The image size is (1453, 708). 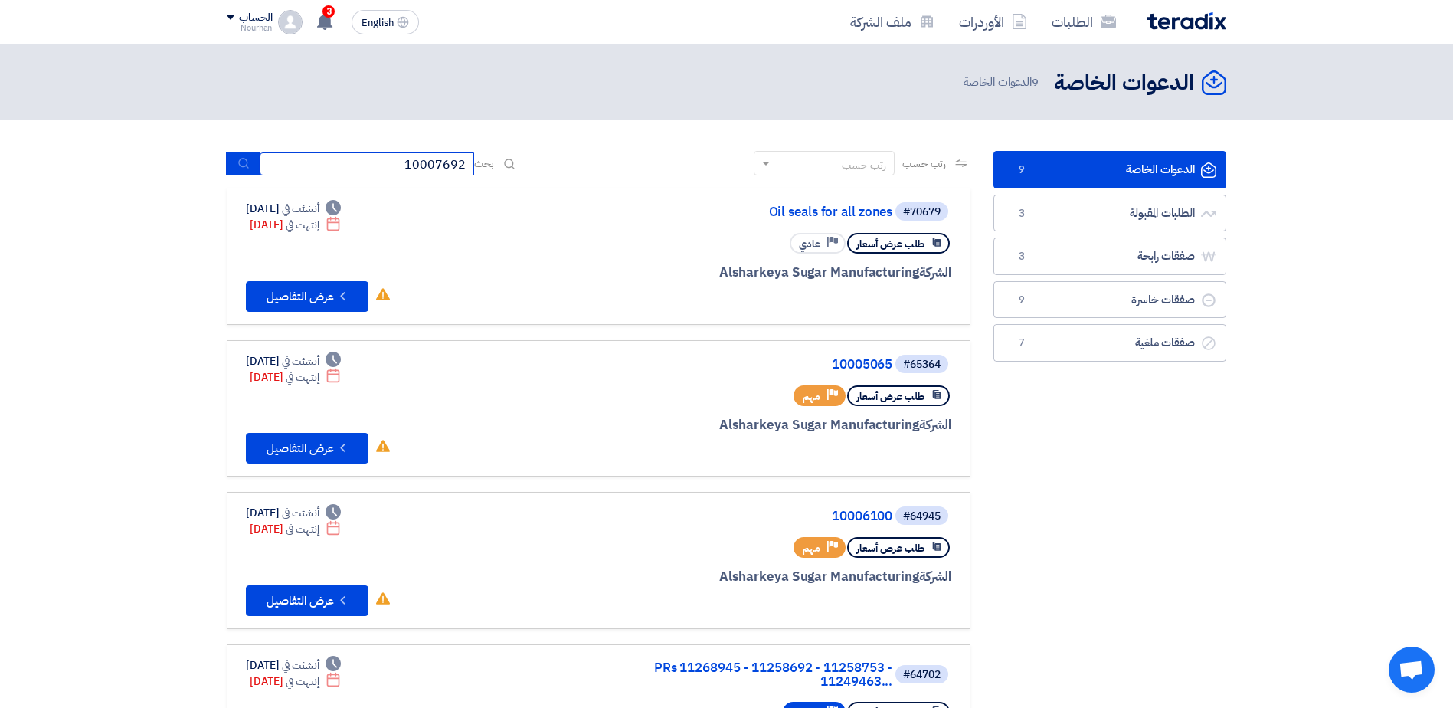 I want to click on img: Teradix logo, so click(x=1187, y=21).